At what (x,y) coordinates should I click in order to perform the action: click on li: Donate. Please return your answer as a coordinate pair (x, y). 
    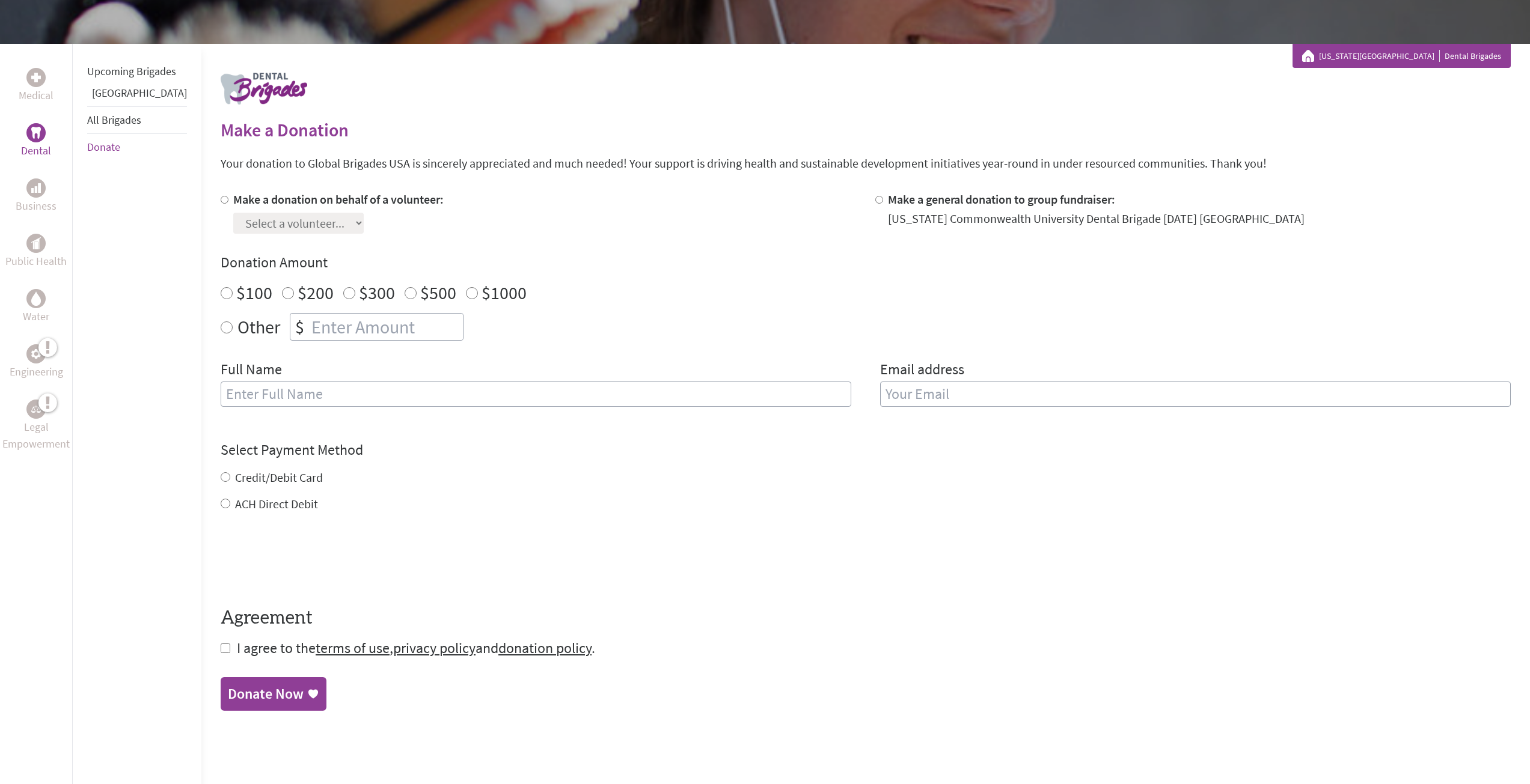
    Looking at the image, I should click on (137, 147).